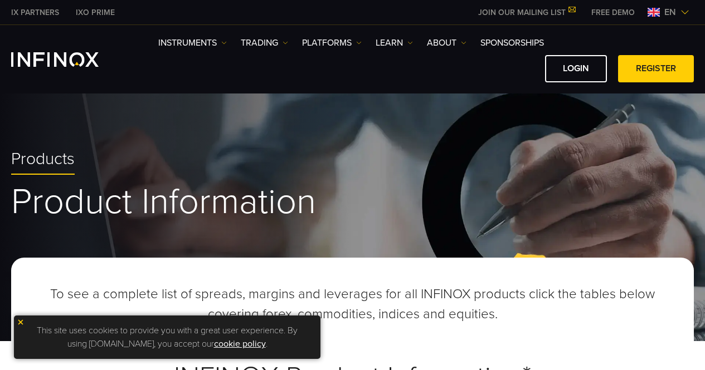 The height and width of the screenshot is (370, 705). What do you see at coordinates (512, 43) in the screenshot?
I see `a: SPONSORSHIPS` at bounding box center [512, 43].